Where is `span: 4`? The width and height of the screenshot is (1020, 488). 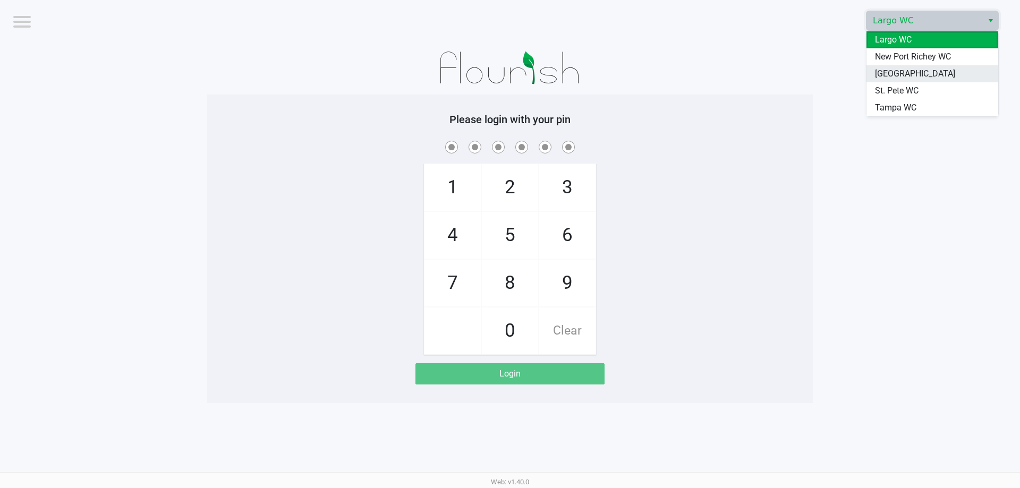 span: 4 is located at coordinates (453, 235).